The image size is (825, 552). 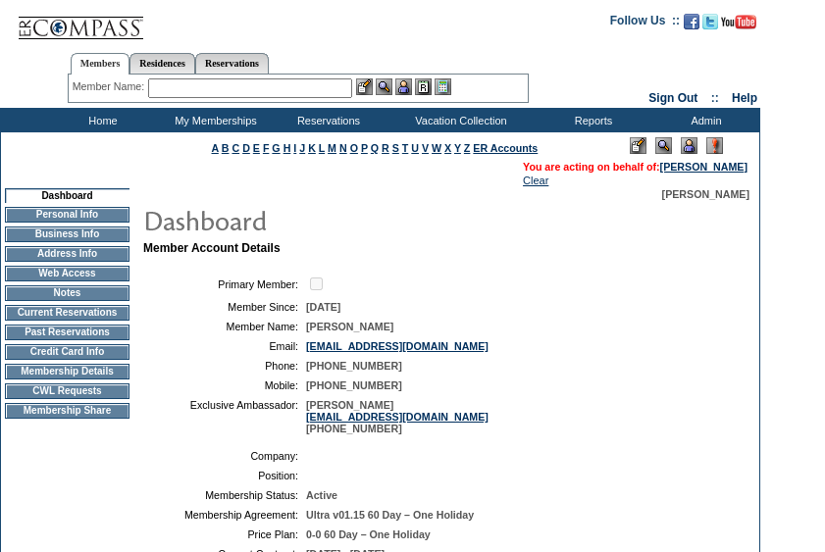 What do you see at coordinates (739, 26) in the screenshot?
I see `a: Subscribe to our YouTube Channel` at bounding box center [739, 26].